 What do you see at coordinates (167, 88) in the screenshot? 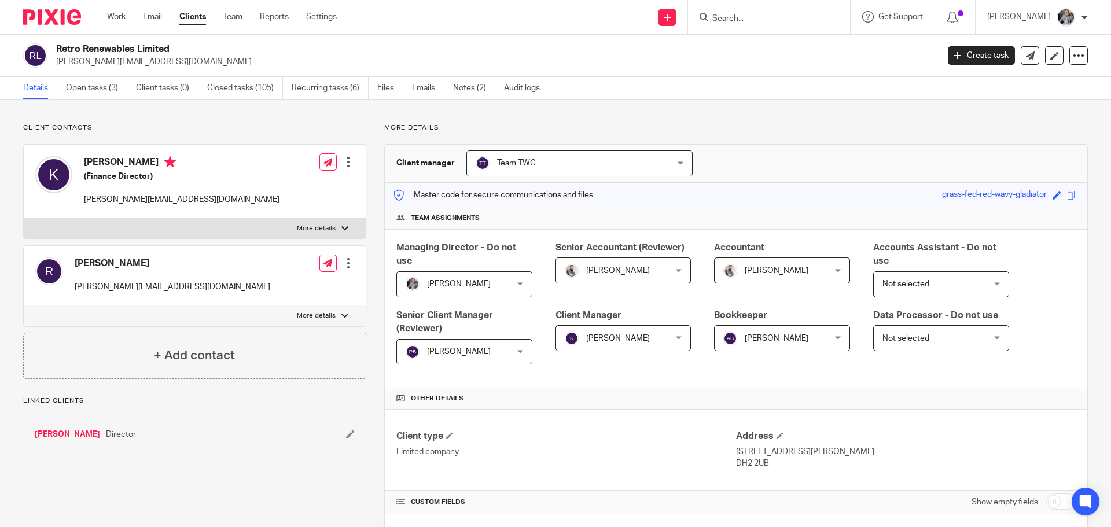
I see `a: Client tasks (0)` at bounding box center [167, 88].